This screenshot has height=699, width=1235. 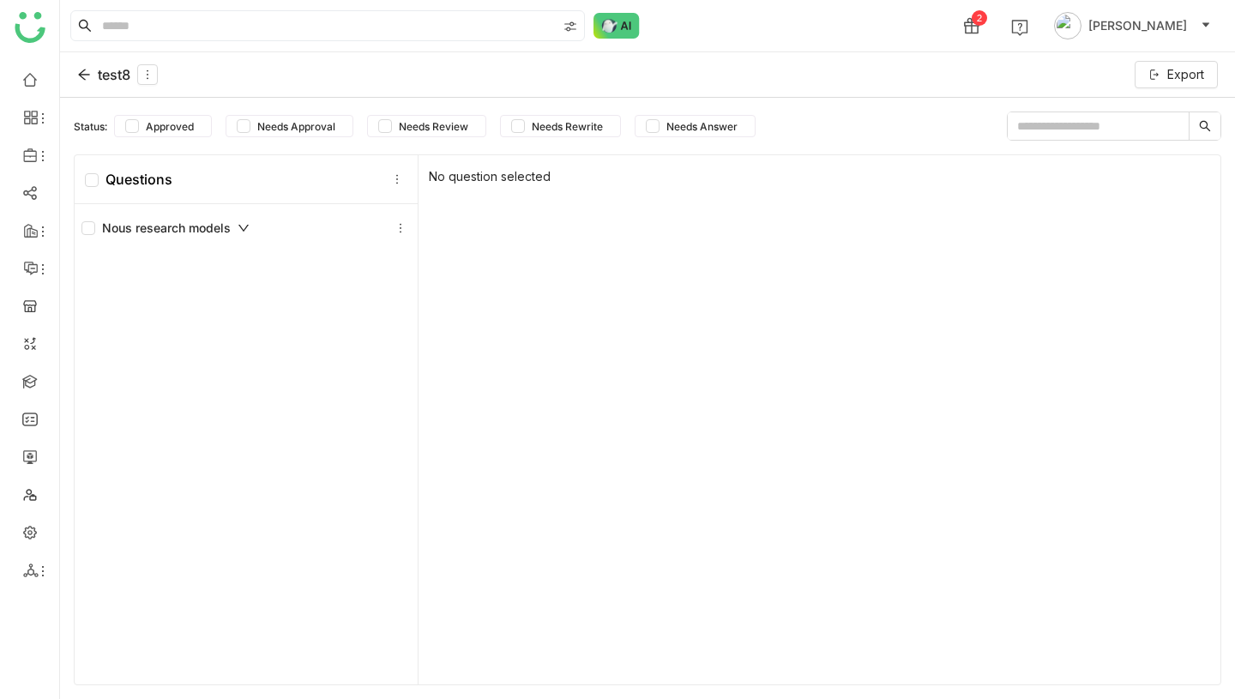 What do you see at coordinates (617, 26) in the screenshot?
I see `img: ask-buddy-normal.svg` at bounding box center [617, 26].